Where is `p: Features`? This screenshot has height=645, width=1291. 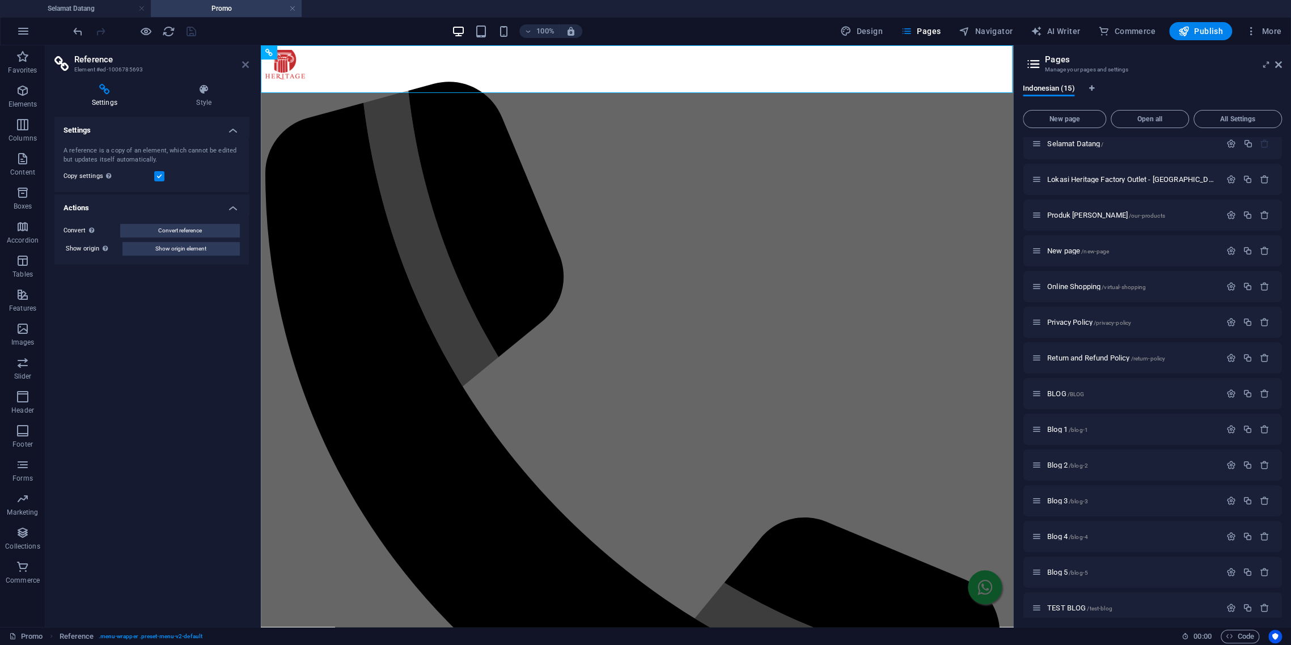
p: Features is located at coordinates (23, 308).